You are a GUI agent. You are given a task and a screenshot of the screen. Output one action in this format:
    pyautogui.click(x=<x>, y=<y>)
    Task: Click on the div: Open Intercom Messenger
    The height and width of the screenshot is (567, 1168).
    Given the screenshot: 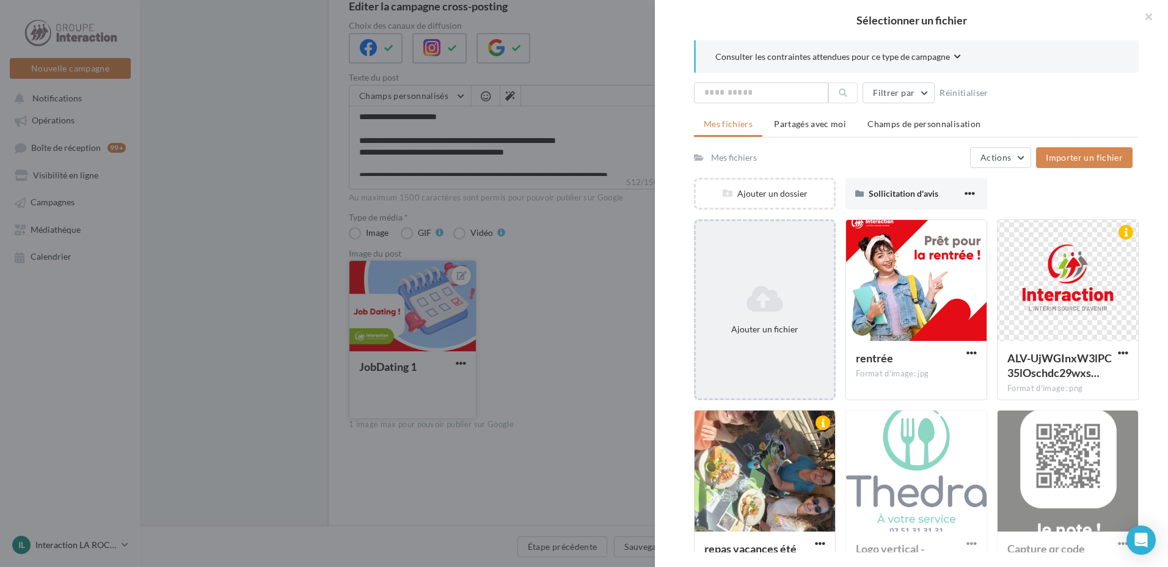 What is the action you would take?
    pyautogui.click(x=1141, y=540)
    